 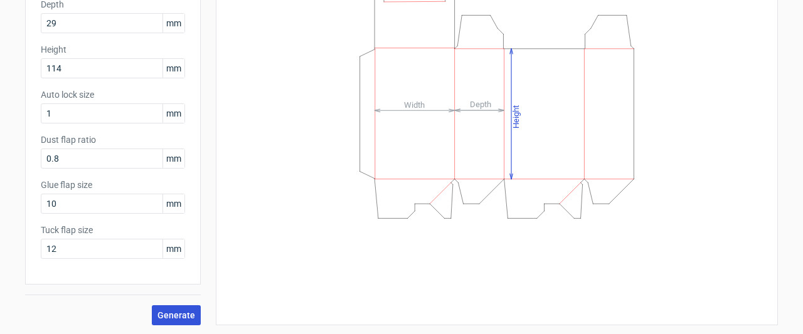 I want to click on label: Dust flap ratio, so click(x=113, y=140).